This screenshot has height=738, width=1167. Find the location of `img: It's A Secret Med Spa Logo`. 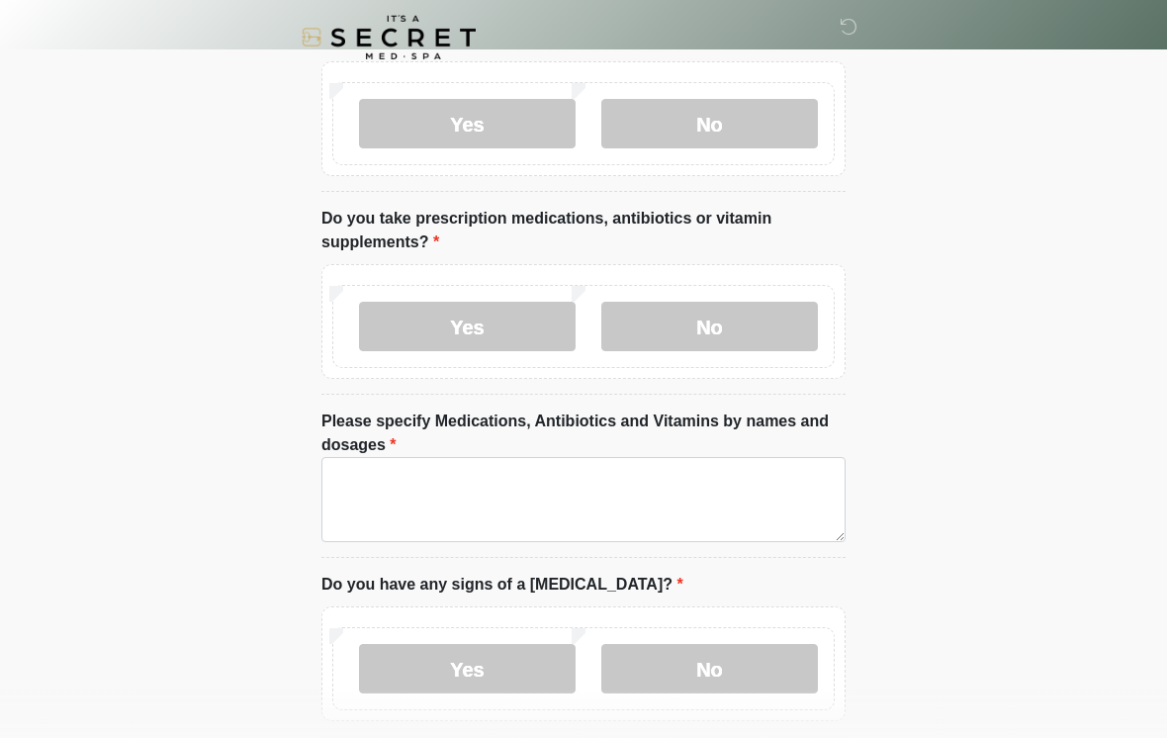

img: It's A Secret Med Spa Logo is located at coordinates (389, 37).